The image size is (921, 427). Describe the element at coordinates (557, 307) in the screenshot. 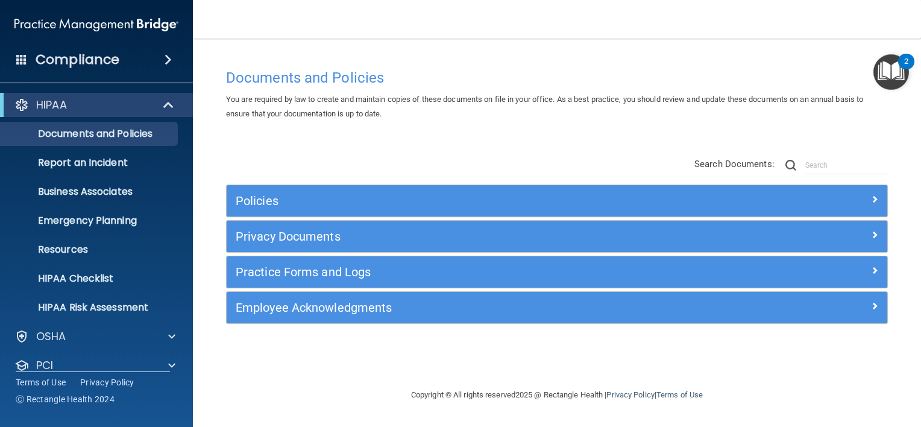

I see `a: Employee Acknowledgments` at that location.